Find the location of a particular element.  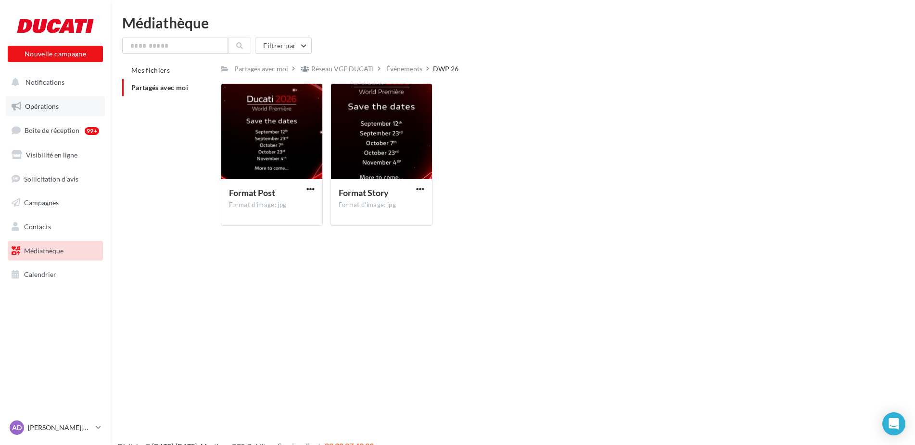

span: Médiathèque is located at coordinates (44, 250).